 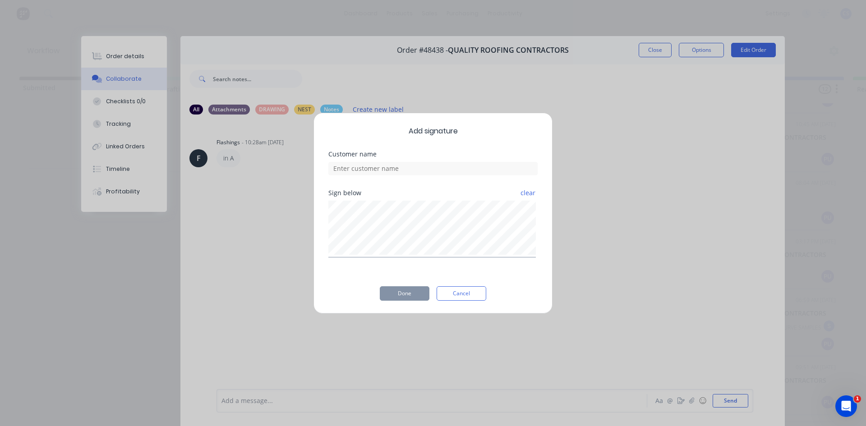 What do you see at coordinates (433, 169) in the screenshot?
I see `input: Enter customer name` at bounding box center [433, 169].